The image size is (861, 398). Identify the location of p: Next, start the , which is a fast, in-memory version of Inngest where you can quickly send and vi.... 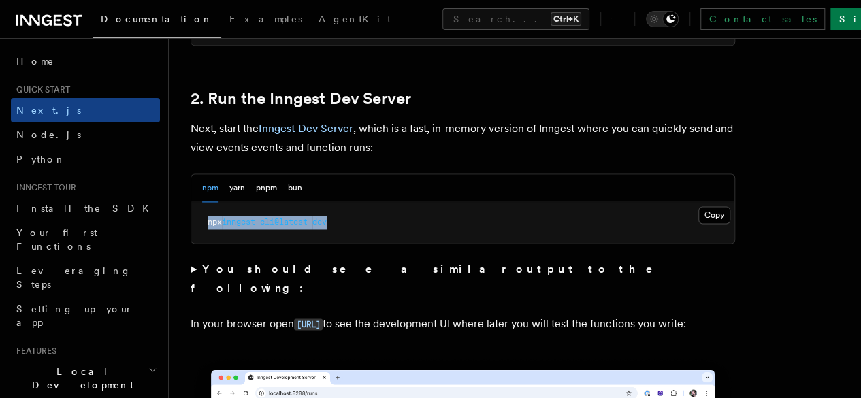
(463, 138).